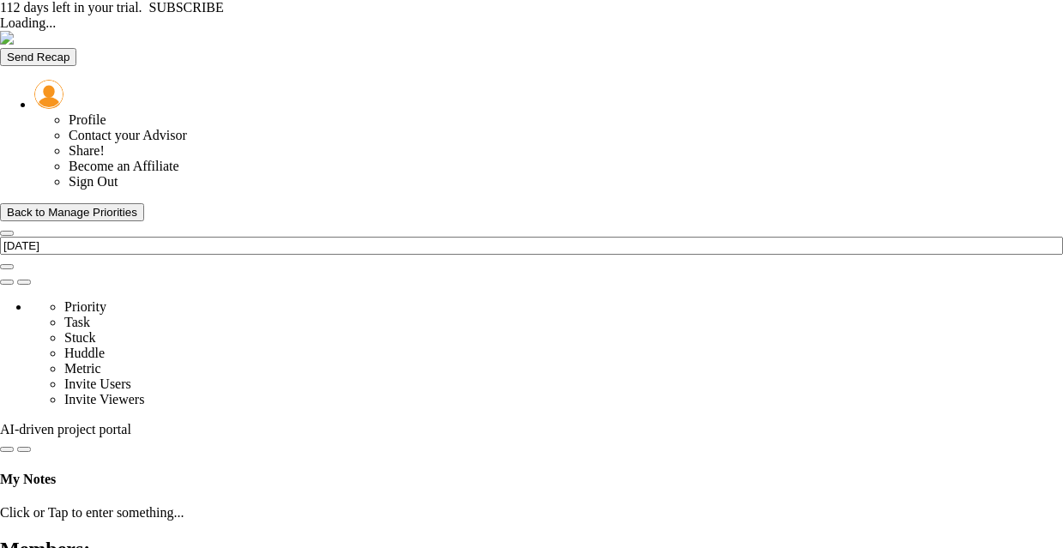 Image resolution: width=1063 pixels, height=548 pixels. Describe the element at coordinates (84, 353) in the screenshot. I see `span: Huddle` at that location.